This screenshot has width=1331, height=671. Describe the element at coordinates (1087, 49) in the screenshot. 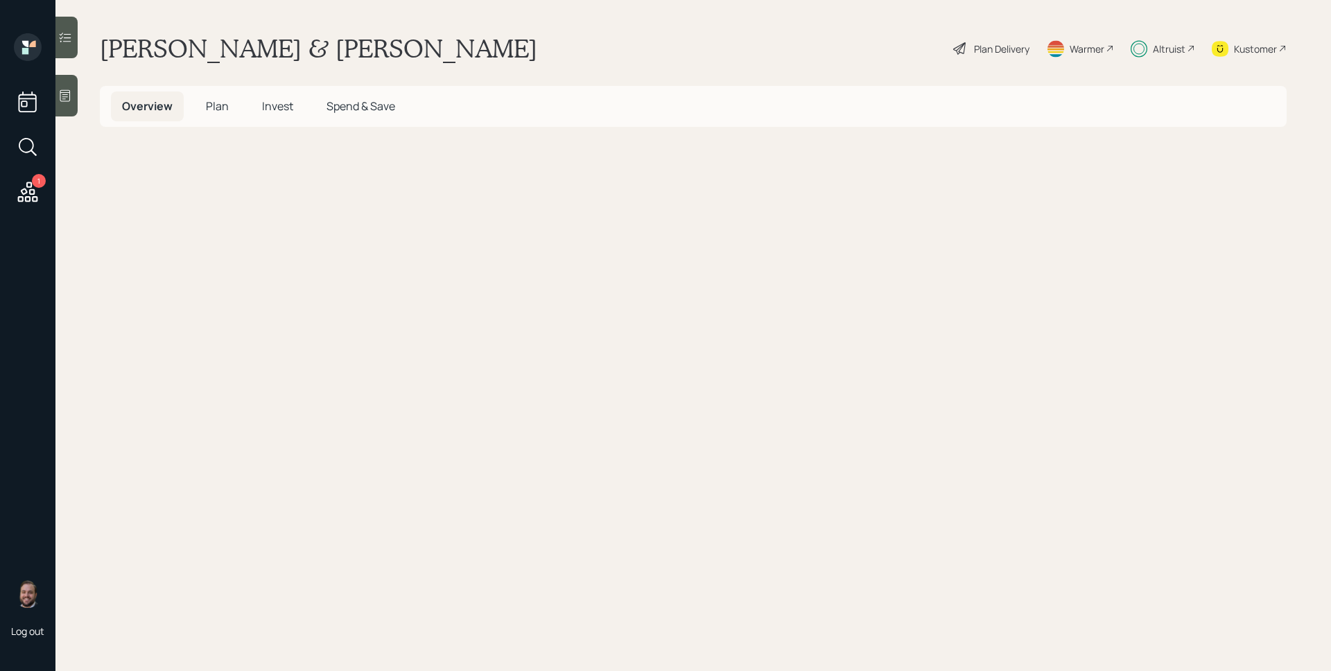

I see `div: Warmer` at that location.